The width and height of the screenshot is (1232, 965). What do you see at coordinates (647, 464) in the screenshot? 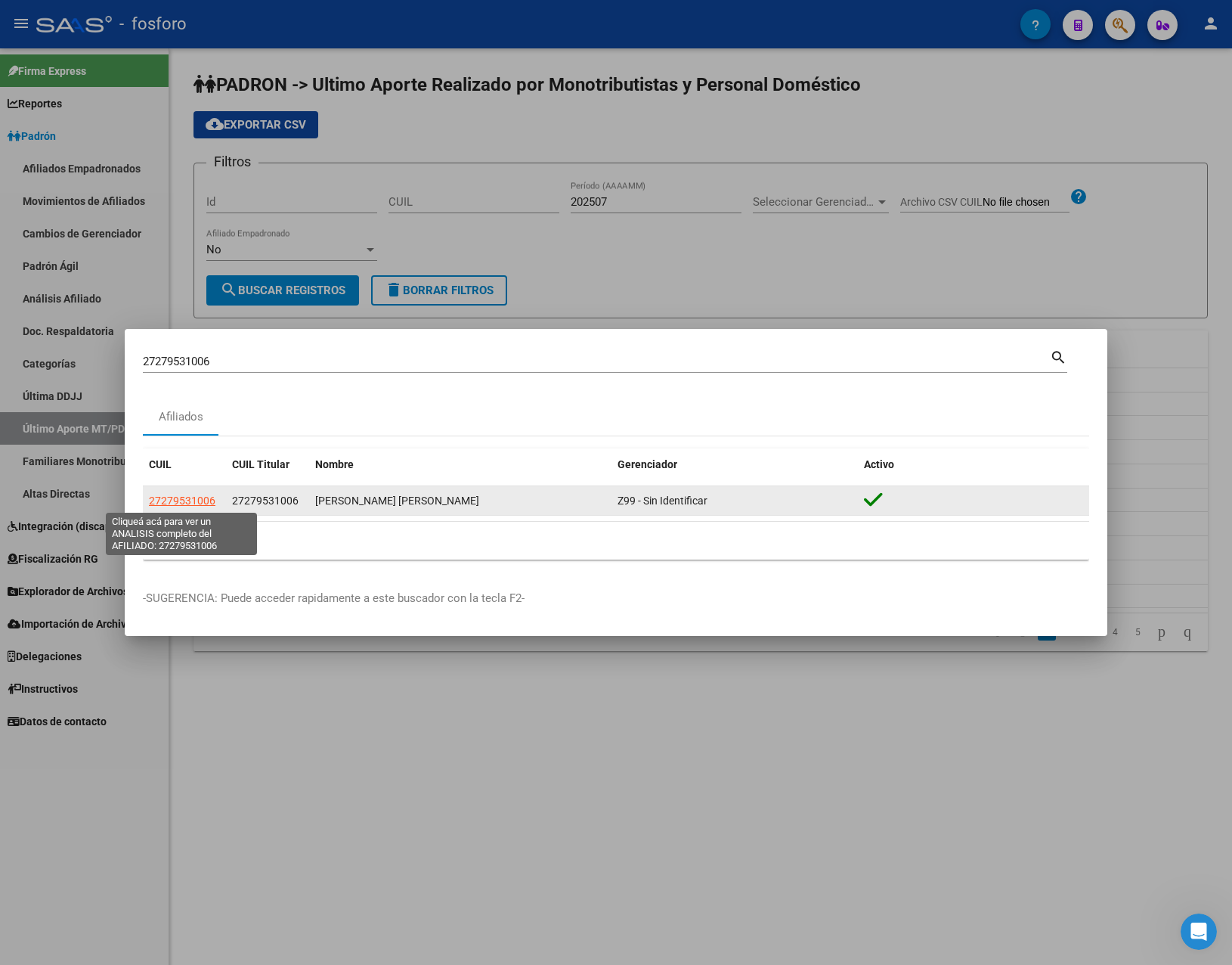
I see `span: Gerenciador` at bounding box center [647, 464].